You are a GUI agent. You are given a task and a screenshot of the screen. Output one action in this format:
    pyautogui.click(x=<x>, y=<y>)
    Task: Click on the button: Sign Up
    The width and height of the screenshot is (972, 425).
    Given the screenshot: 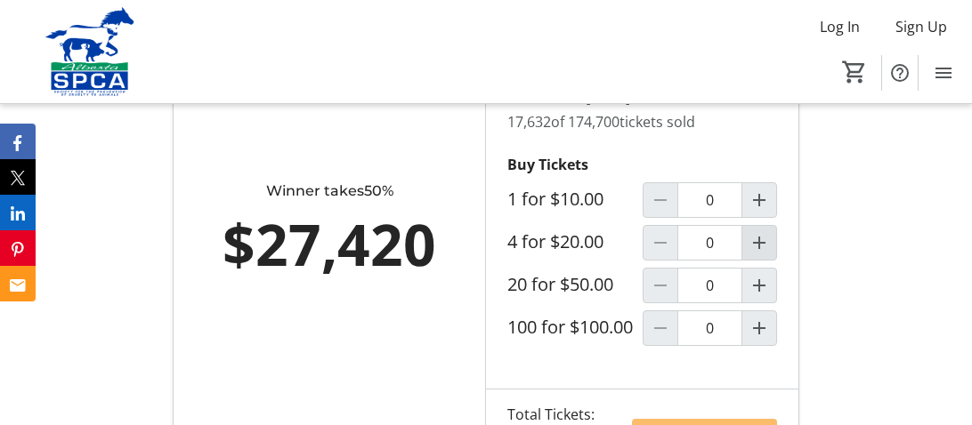 What is the action you would take?
    pyautogui.click(x=921, y=27)
    